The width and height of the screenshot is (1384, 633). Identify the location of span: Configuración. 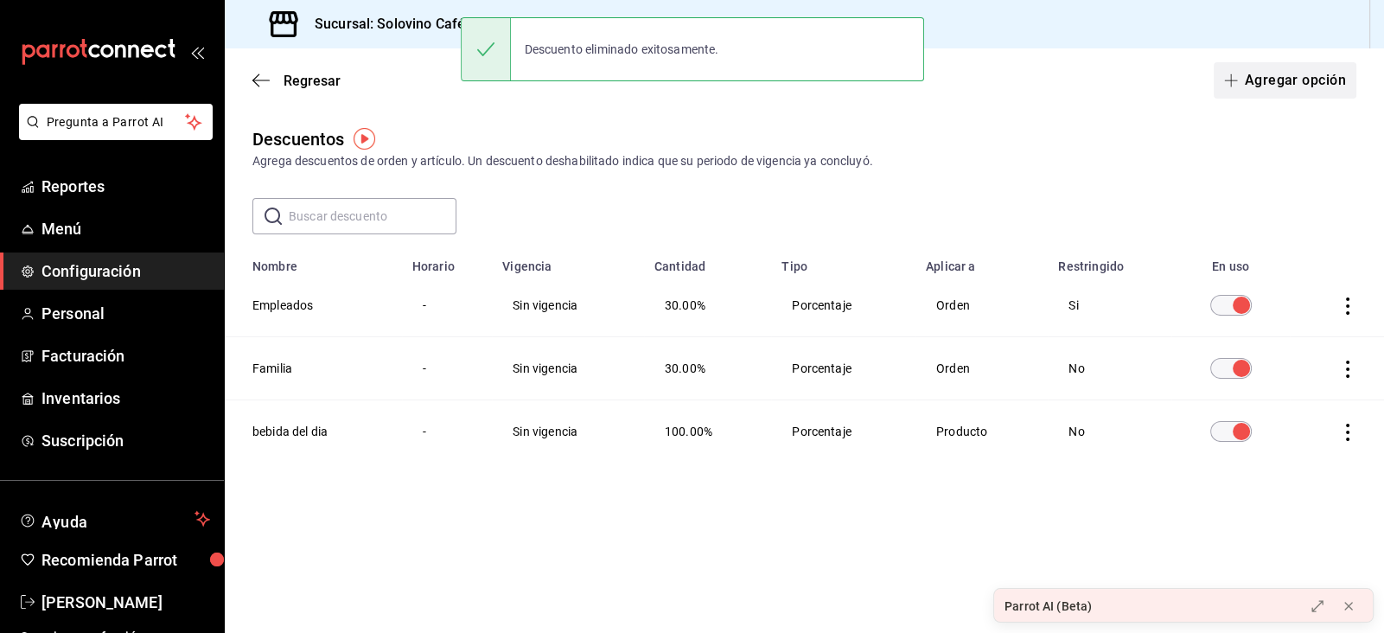
(125, 271).